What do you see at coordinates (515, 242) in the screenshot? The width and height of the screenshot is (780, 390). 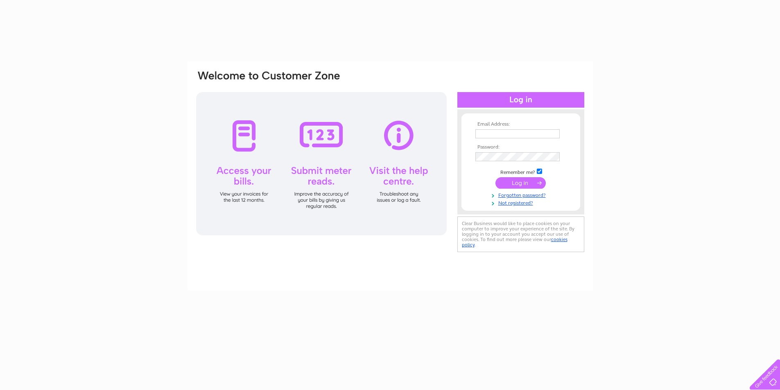 I see `a: cookies policy` at bounding box center [515, 242].